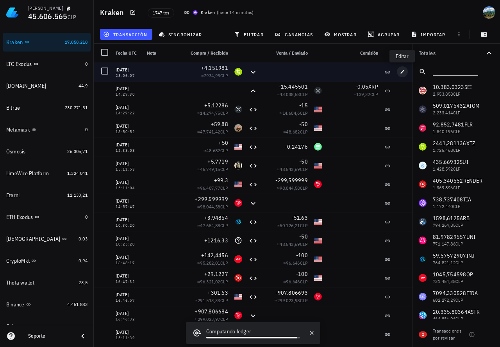  Describe the element at coordinates (50, 336) in the screenshot. I see `div: Soporte` at that location.